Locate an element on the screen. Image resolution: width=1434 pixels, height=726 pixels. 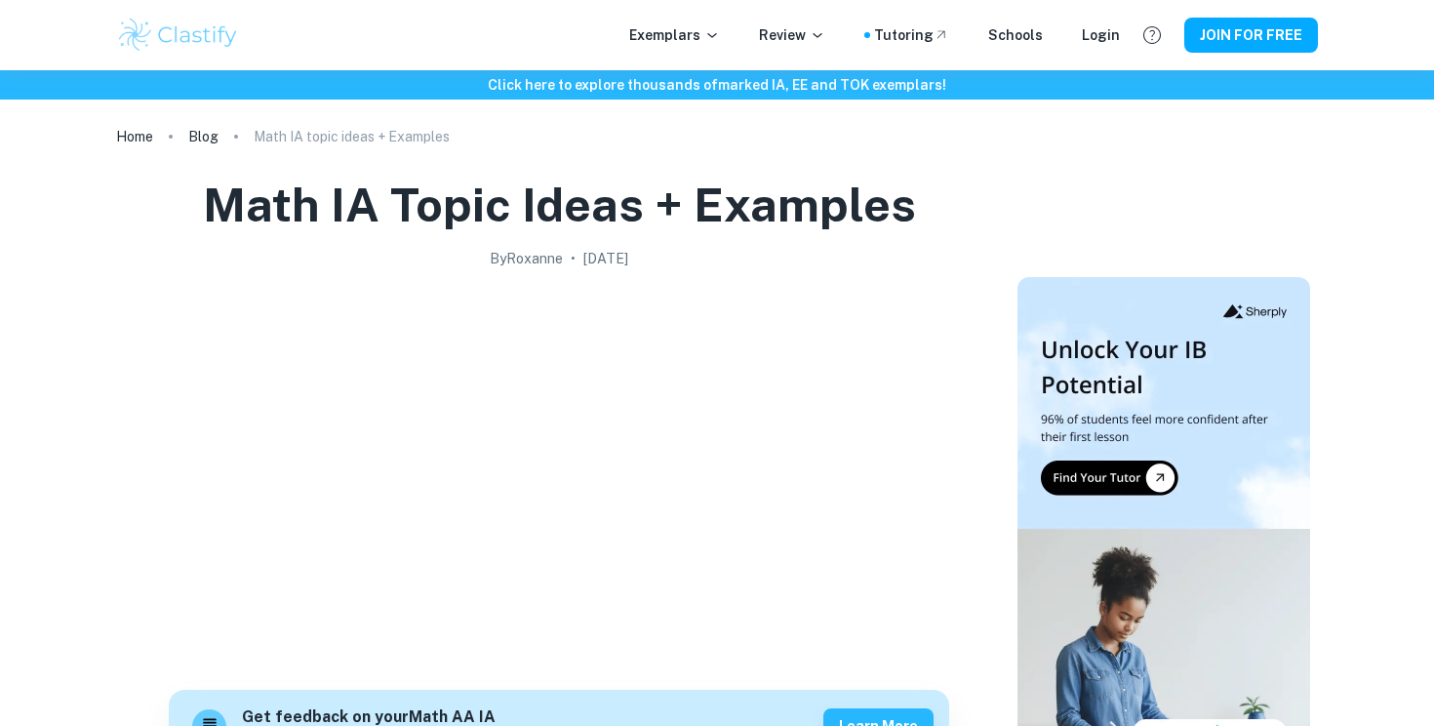
a: Login is located at coordinates (1100, 35).